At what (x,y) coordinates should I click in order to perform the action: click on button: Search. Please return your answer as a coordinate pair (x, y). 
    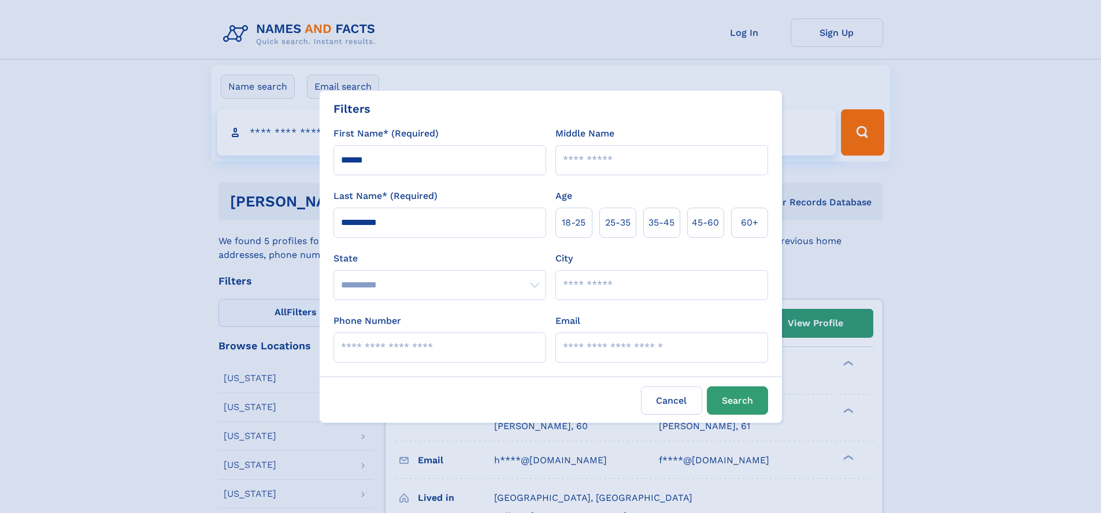
    Looking at the image, I should click on (738, 400).